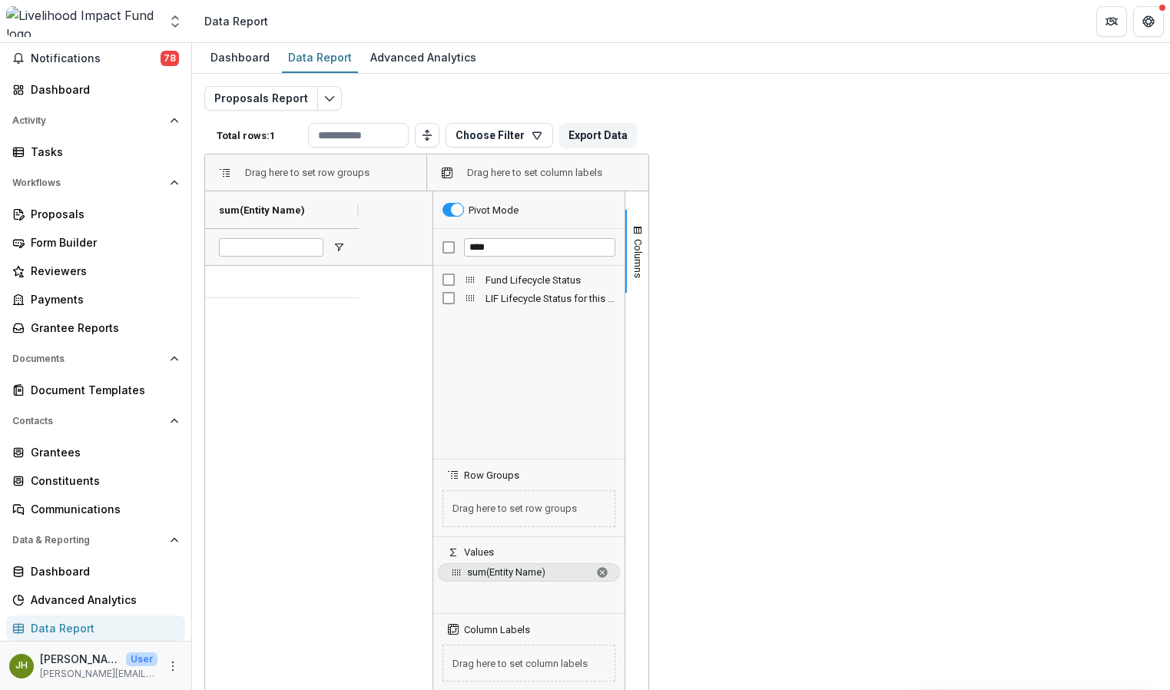  What do you see at coordinates (95, 214) in the screenshot?
I see `a: Proposals` at bounding box center [95, 214].